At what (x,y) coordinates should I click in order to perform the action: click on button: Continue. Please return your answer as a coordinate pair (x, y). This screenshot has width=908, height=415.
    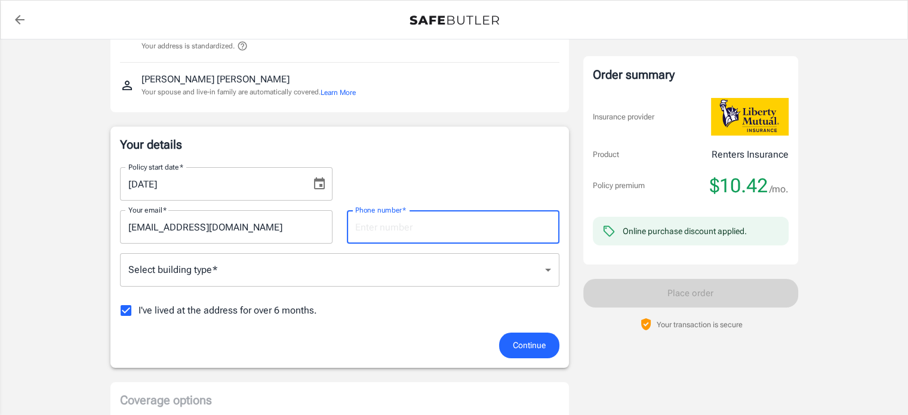
    Looking at the image, I should click on (529, 345).